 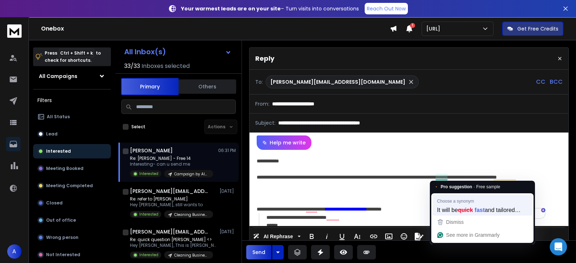 What do you see at coordinates (327, 237) in the screenshot?
I see `button: Italic (Ctrl+I)` at bounding box center [327, 237].